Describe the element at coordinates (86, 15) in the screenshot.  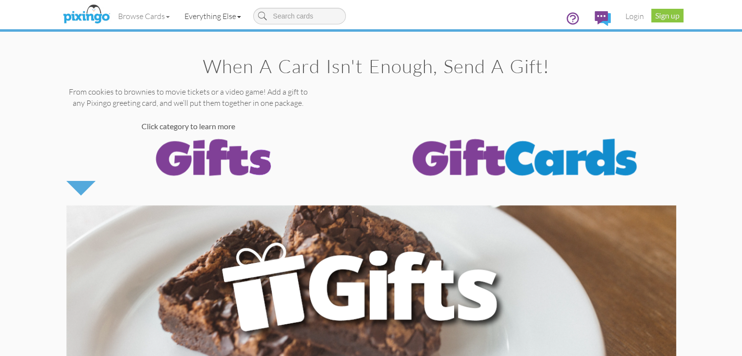
I see `img: pixingo logo` at that location.